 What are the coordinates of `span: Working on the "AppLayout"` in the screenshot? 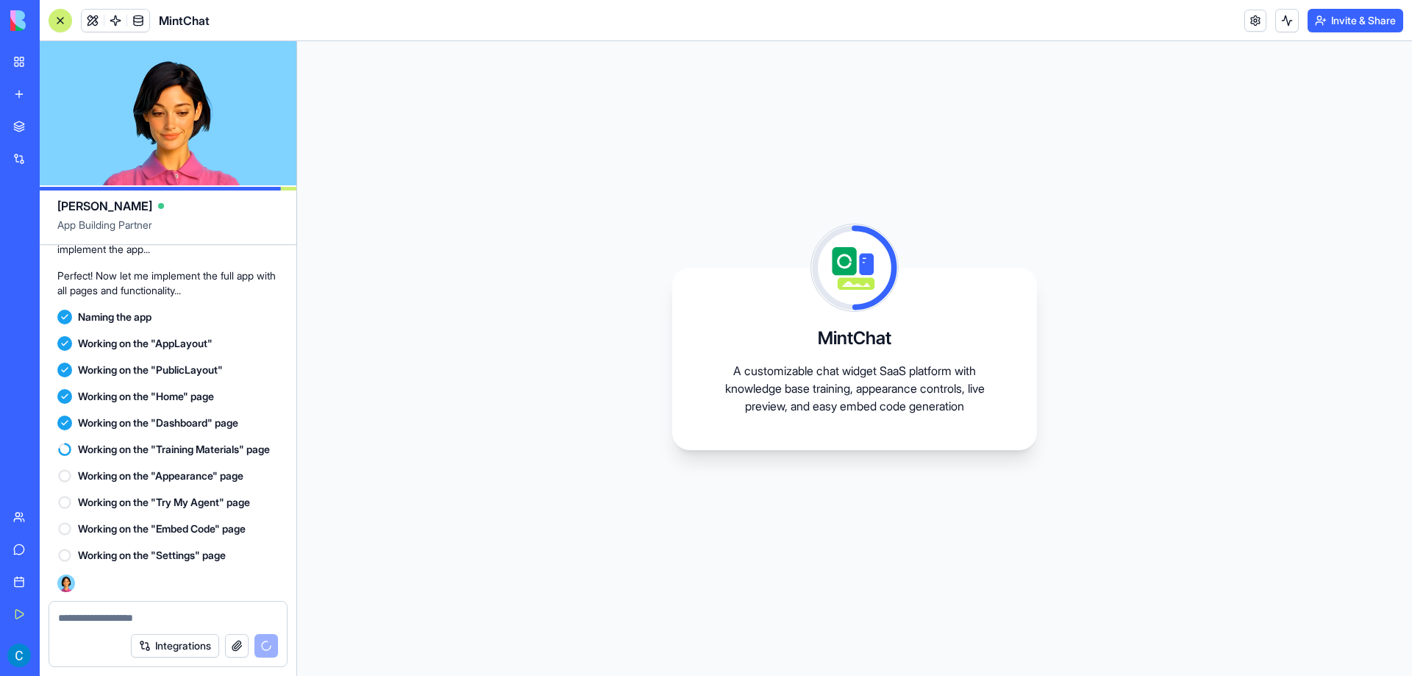 It's located at (145, 343).